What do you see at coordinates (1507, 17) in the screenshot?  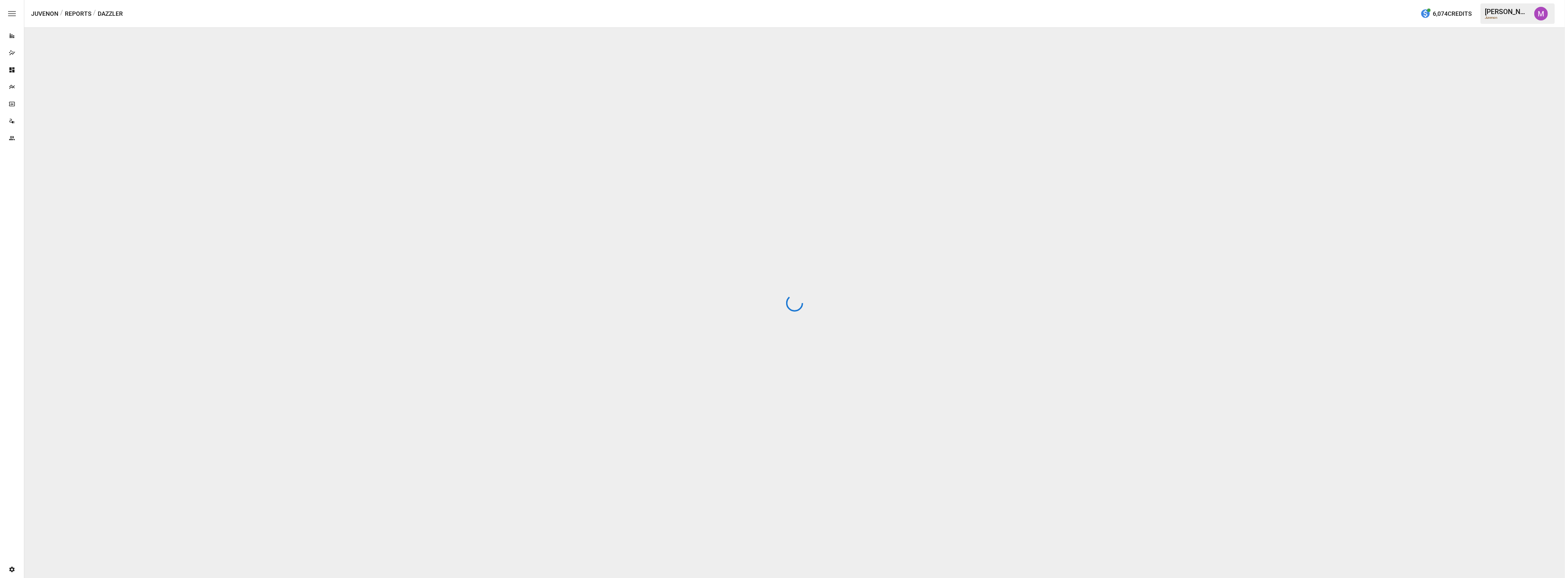 I see `div: Juvenon` at bounding box center [1507, 17].